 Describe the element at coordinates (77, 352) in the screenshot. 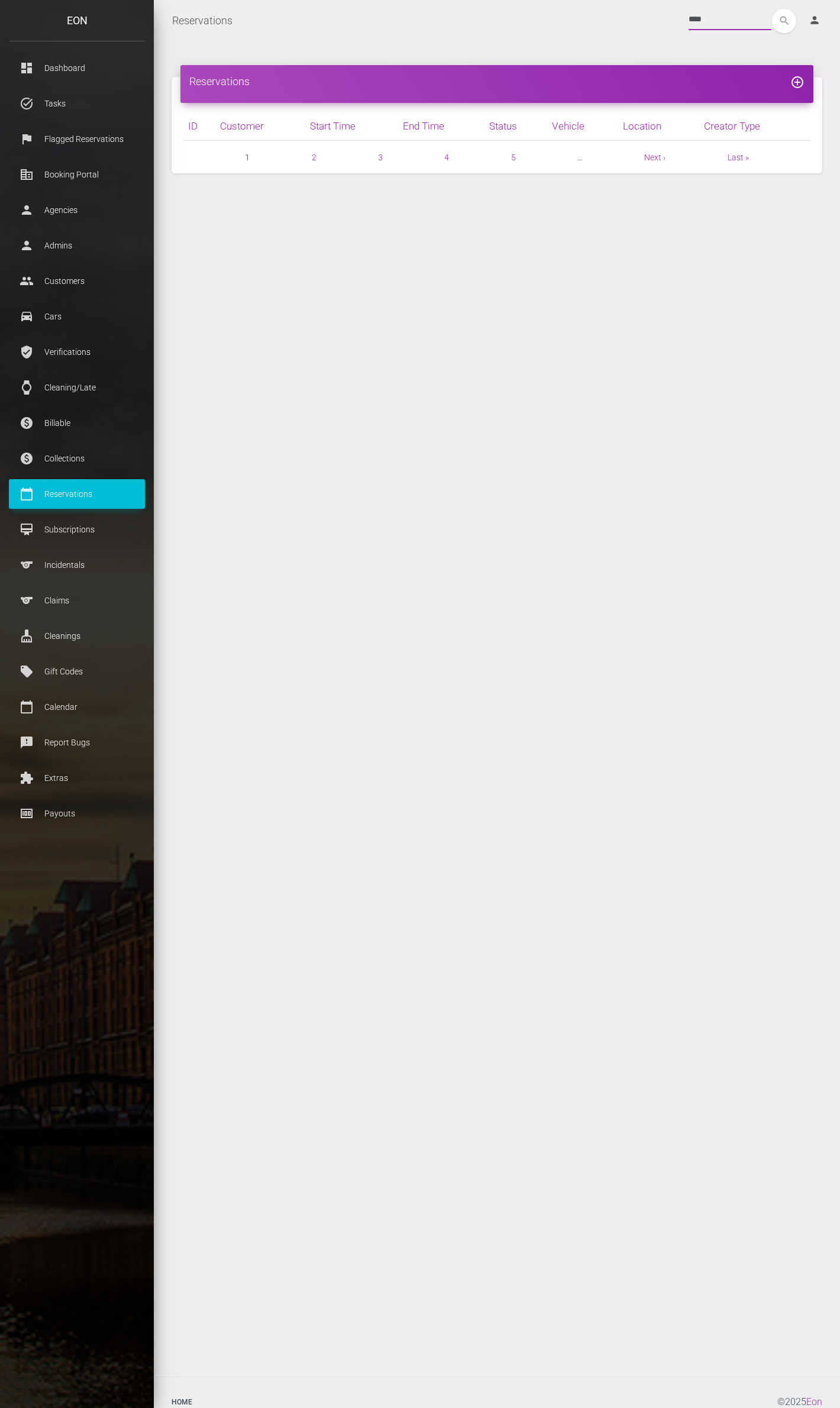

I see `p: Verifications` at that location.